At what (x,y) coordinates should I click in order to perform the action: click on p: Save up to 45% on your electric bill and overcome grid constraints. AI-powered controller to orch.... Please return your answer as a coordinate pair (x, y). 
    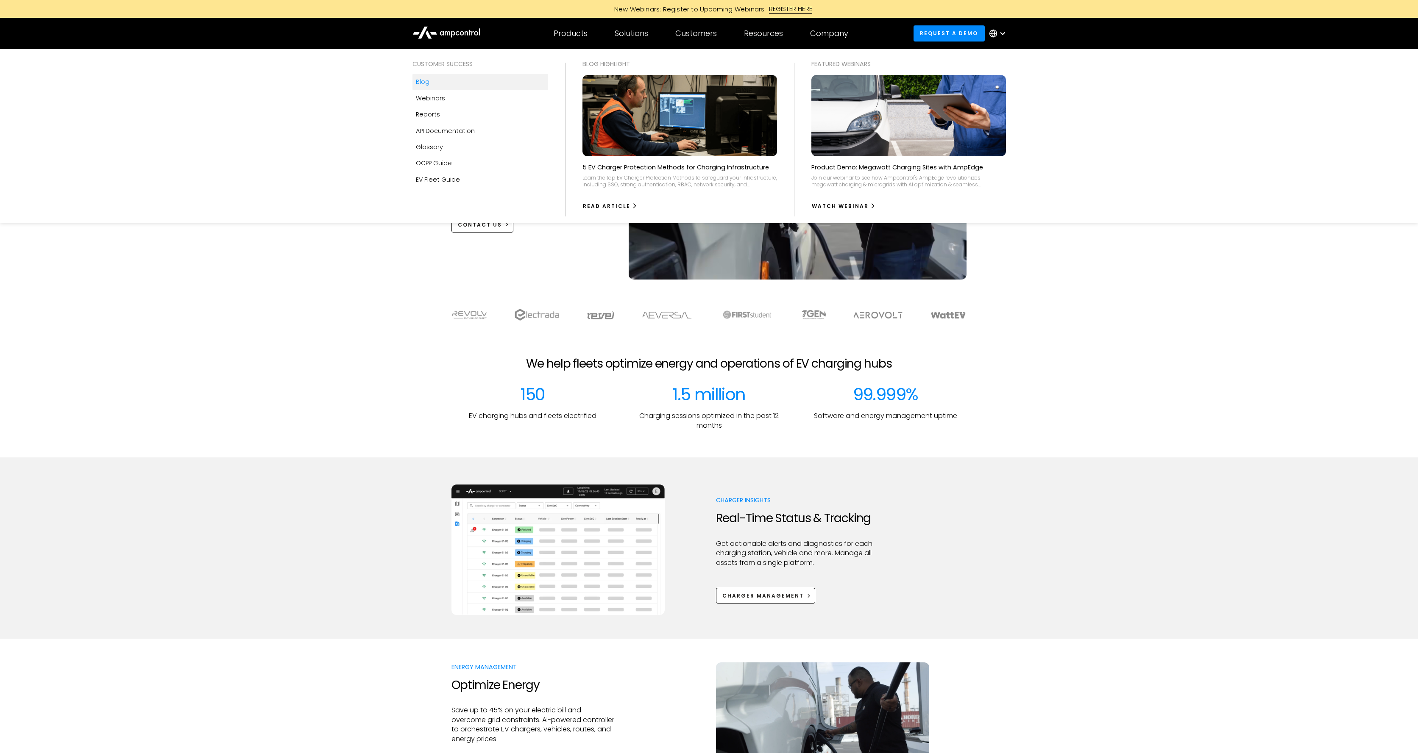
    Looking at the image, I should click on (533, 725).